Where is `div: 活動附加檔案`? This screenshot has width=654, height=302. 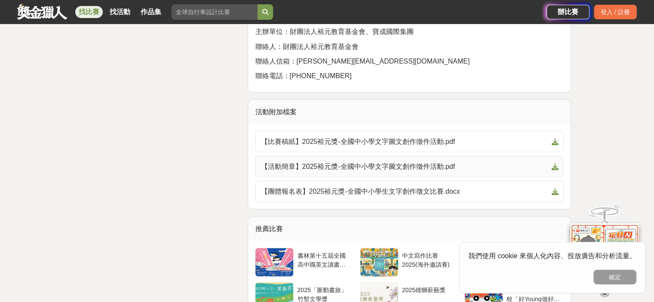 div: 活動附加檔案 is located at coordinates (409, 112).